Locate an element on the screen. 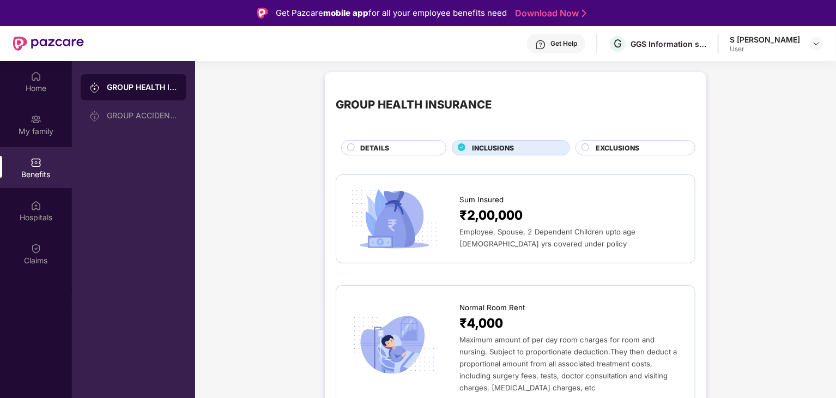  div: Get Help is located at coordinates (563, 44).